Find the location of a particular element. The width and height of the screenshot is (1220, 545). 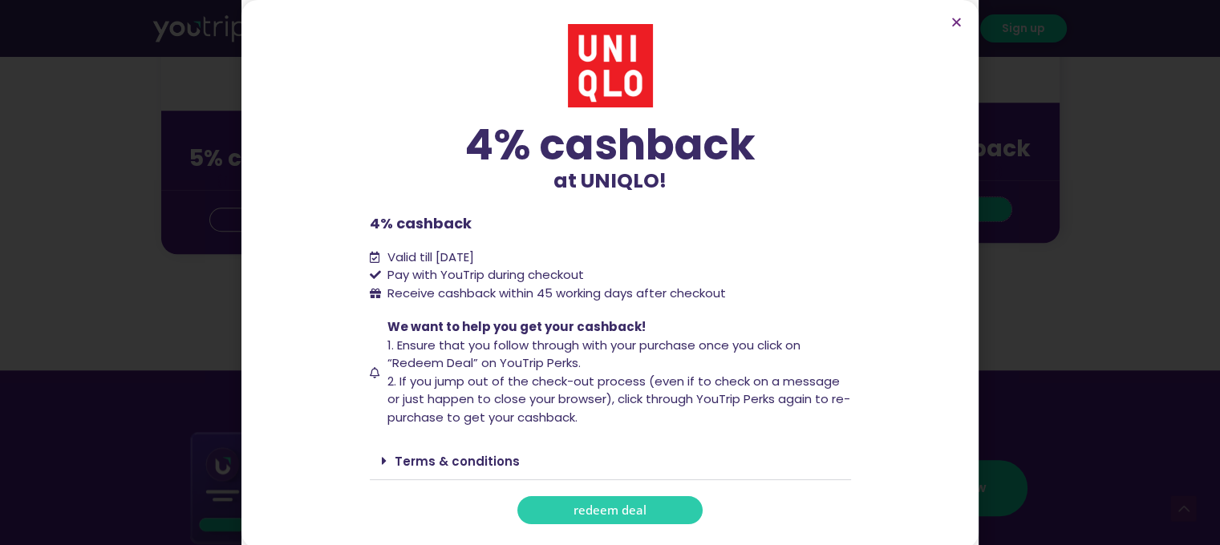

span: We want to help you get your cashback! is located at coordinates (516, 326).